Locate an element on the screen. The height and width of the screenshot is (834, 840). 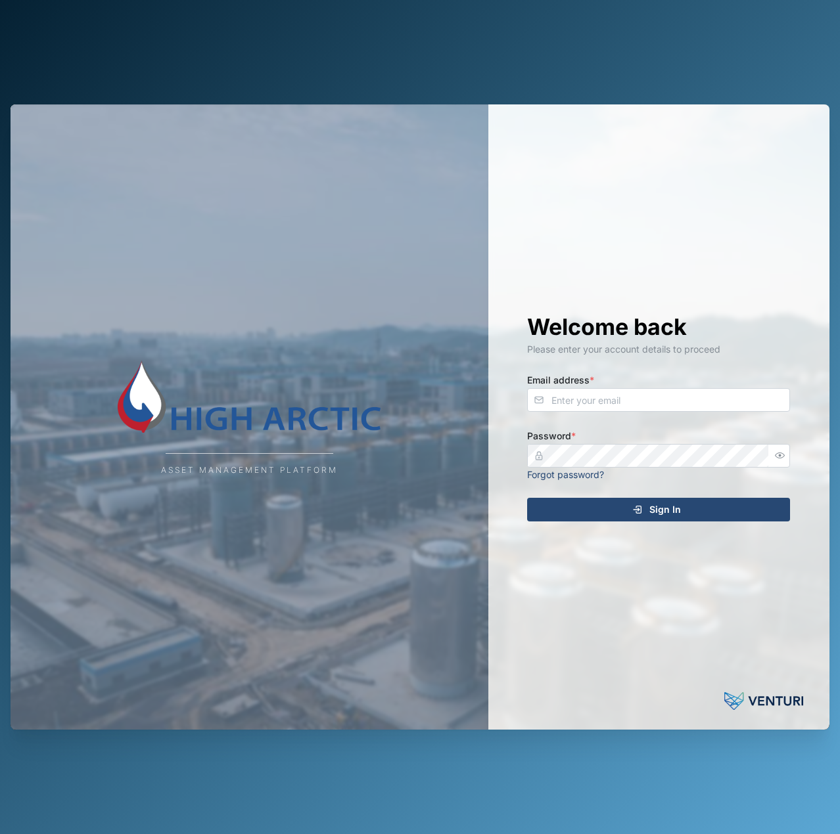
span: Sign In is located at coordinates (665, 510).